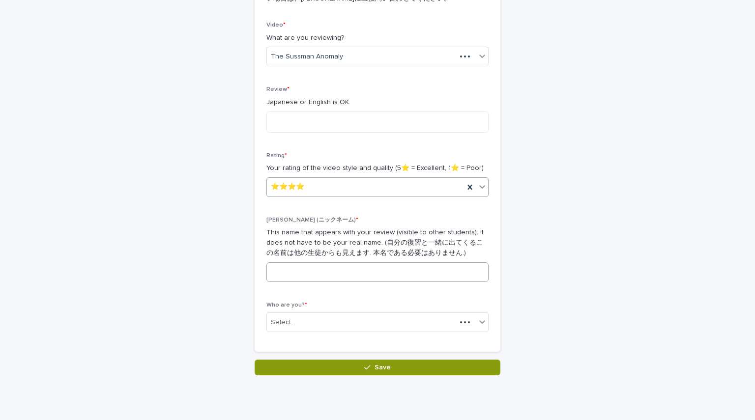 Image resolution: width=755 pixels, height=420 pixels. Describe the element at coordinates (383, 368) in the screenshot. I see `span: Save` at that location.